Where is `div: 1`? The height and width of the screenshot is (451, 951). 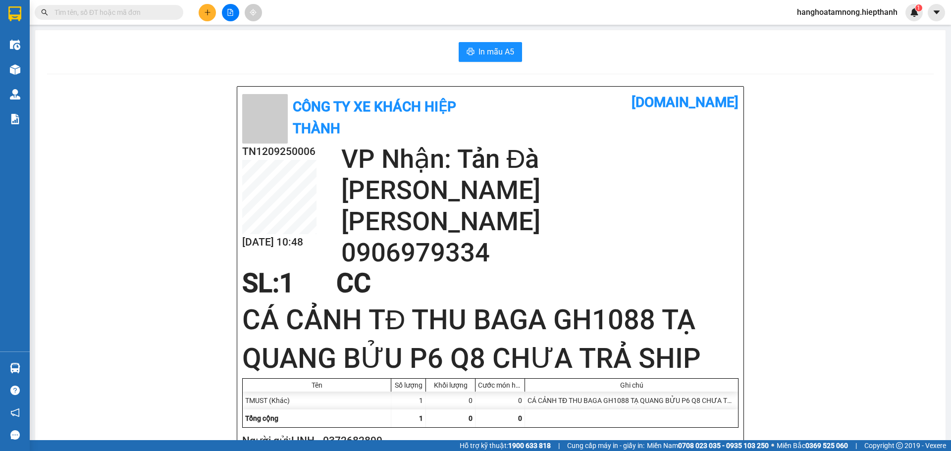
div: 1 is located at coordinates (409, 401).